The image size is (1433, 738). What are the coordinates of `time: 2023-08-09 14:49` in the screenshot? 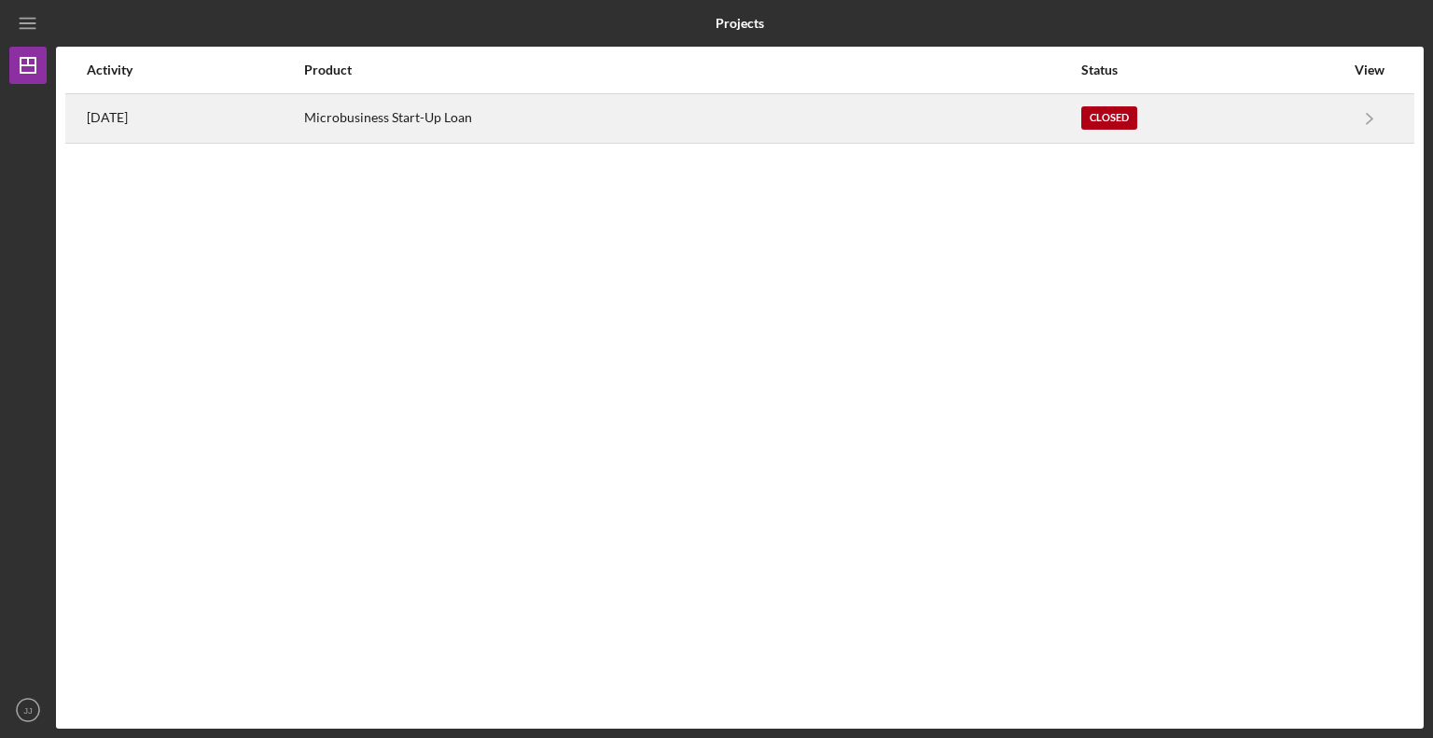 It's located at (107, 118).